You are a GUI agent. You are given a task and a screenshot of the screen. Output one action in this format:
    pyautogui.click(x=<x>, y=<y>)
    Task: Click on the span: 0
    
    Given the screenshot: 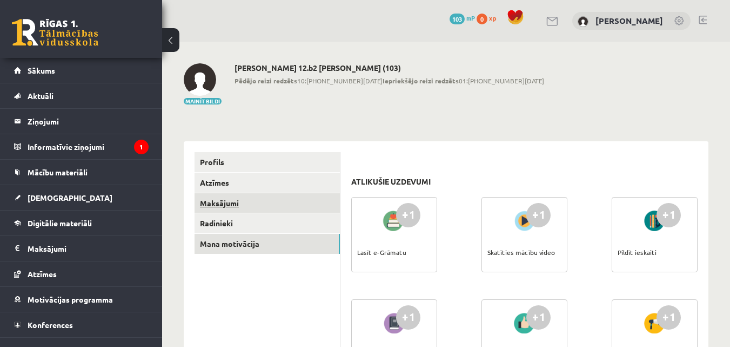 What is the action you would take?
    pyautogui.click(x=482, y=19)
    